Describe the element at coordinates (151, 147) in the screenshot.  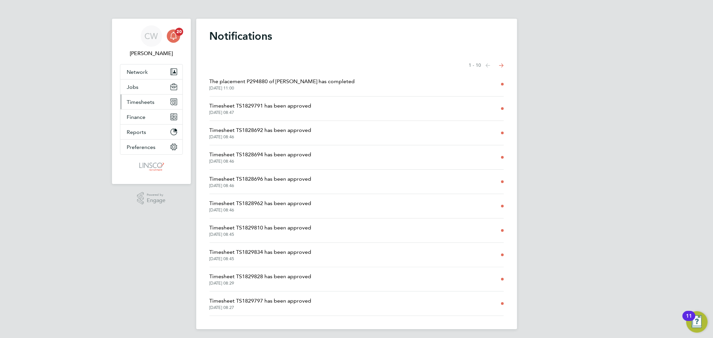
I see `button: Preferences` at that location.